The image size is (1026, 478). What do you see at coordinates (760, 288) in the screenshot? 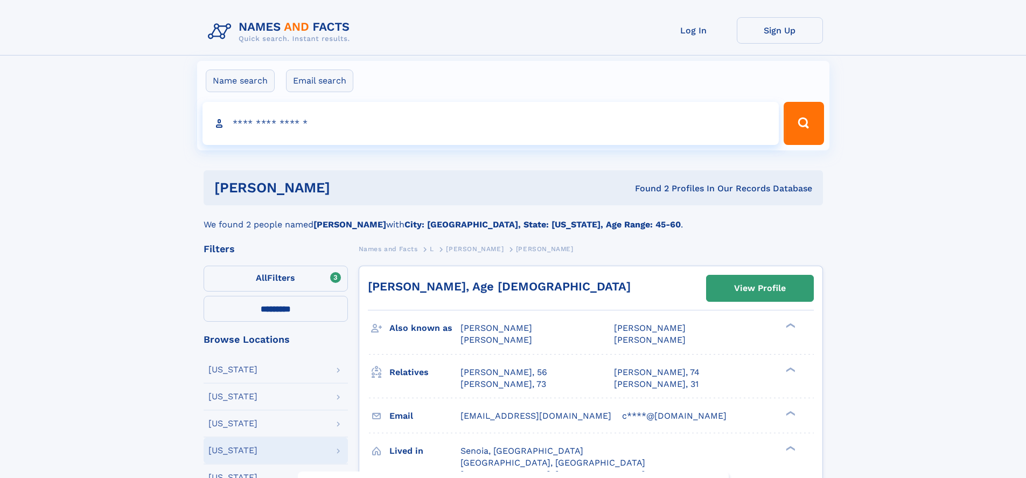
I see `div: View Profile` at bounding box center [760, 288].